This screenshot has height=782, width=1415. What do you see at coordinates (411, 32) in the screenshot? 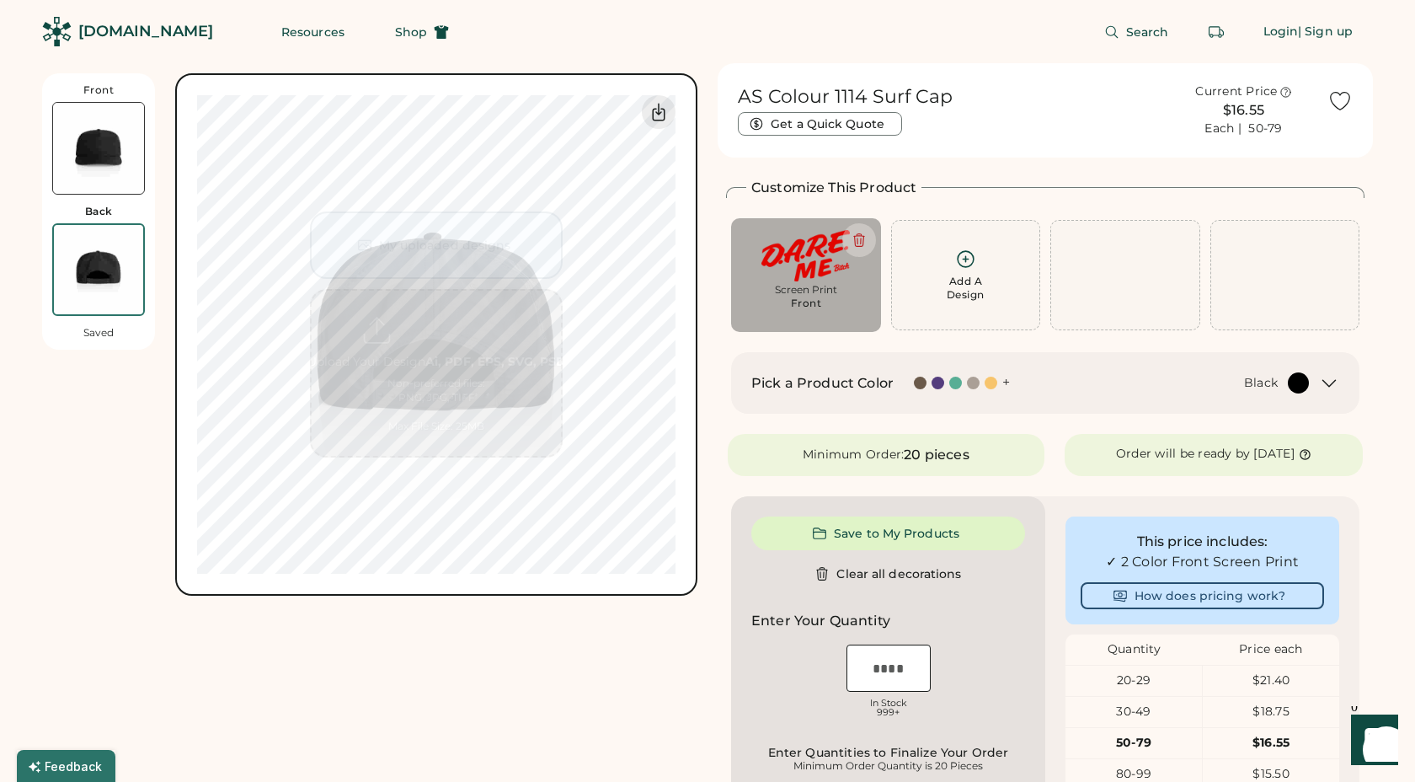
I see `span: Shop` at bounding box center [411, 32].